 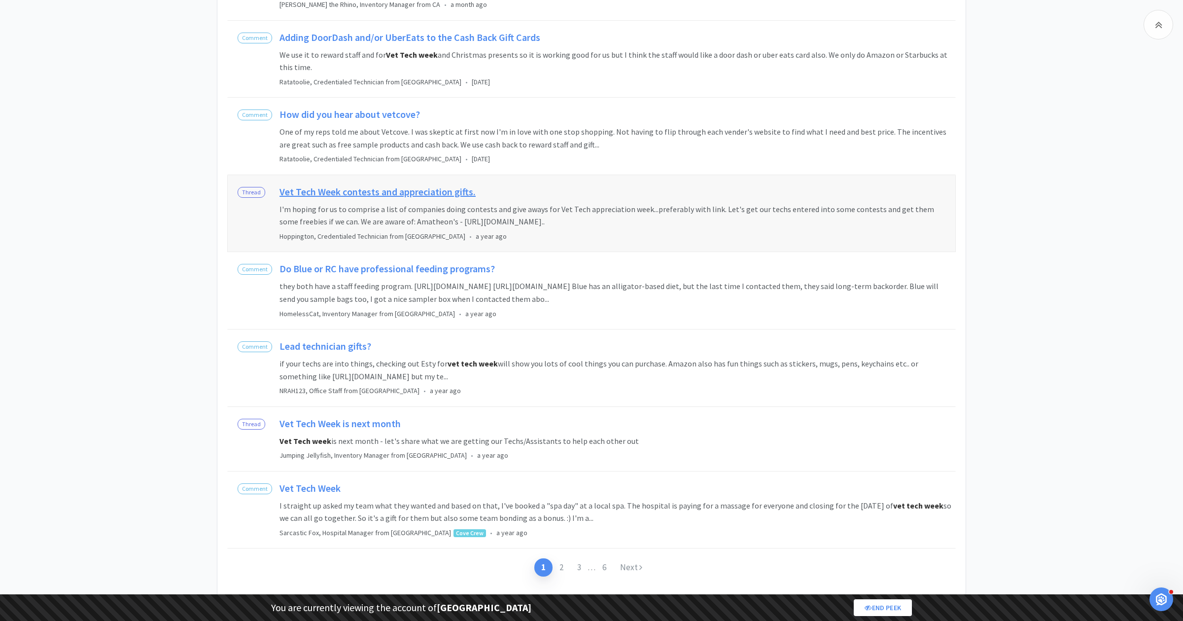 What do you see at coordinates (607, 215) in the screenshot?
I see `span: I'm hoping for us to comprise a list of companies doing contests and give aways for Vet Tech appr...` at bounding box center [607, 215].